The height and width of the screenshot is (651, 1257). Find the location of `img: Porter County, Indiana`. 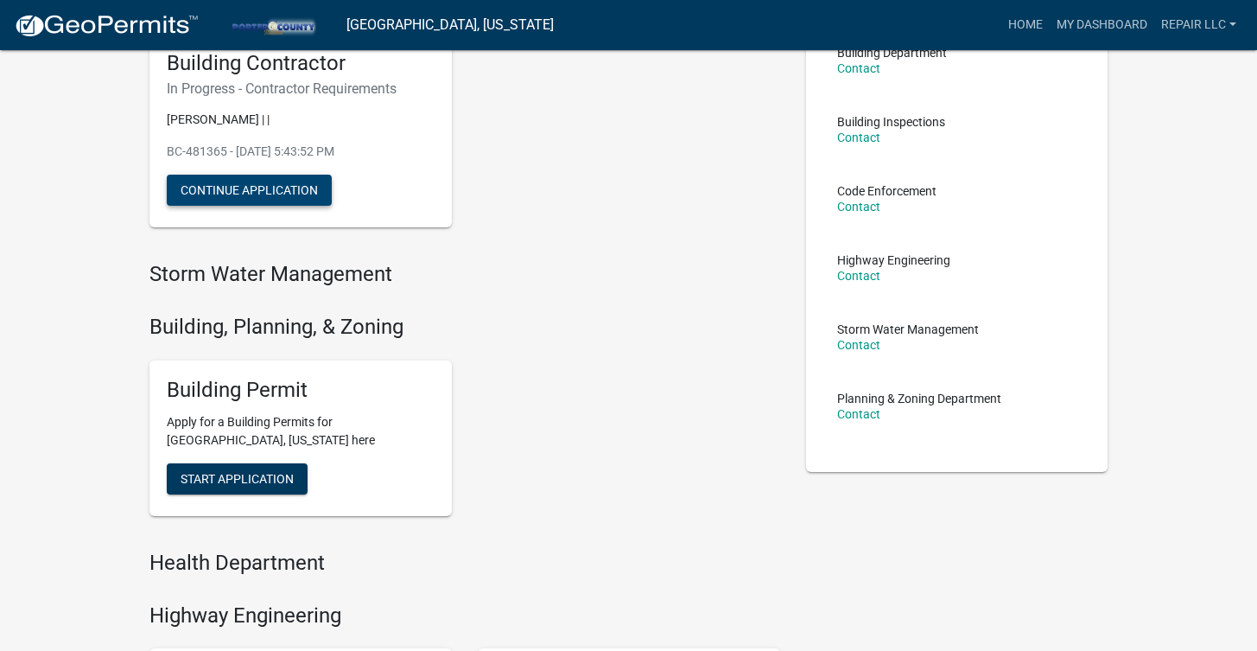

img: Porter County, Indiana is located at coordinates (272, 24).